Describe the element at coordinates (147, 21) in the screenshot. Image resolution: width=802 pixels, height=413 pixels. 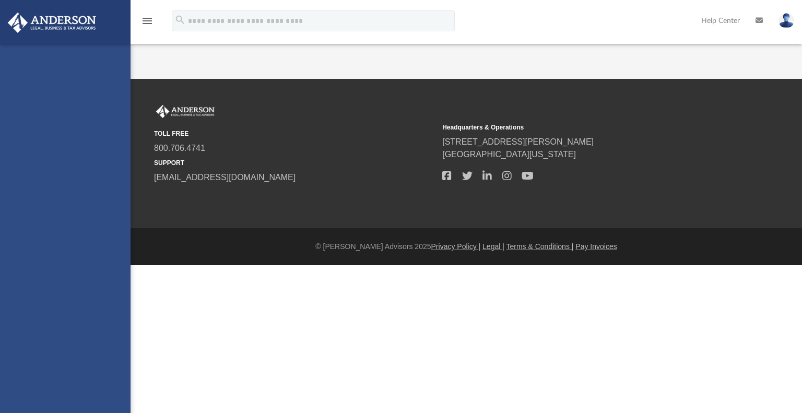
I see `i: menu` at that location.